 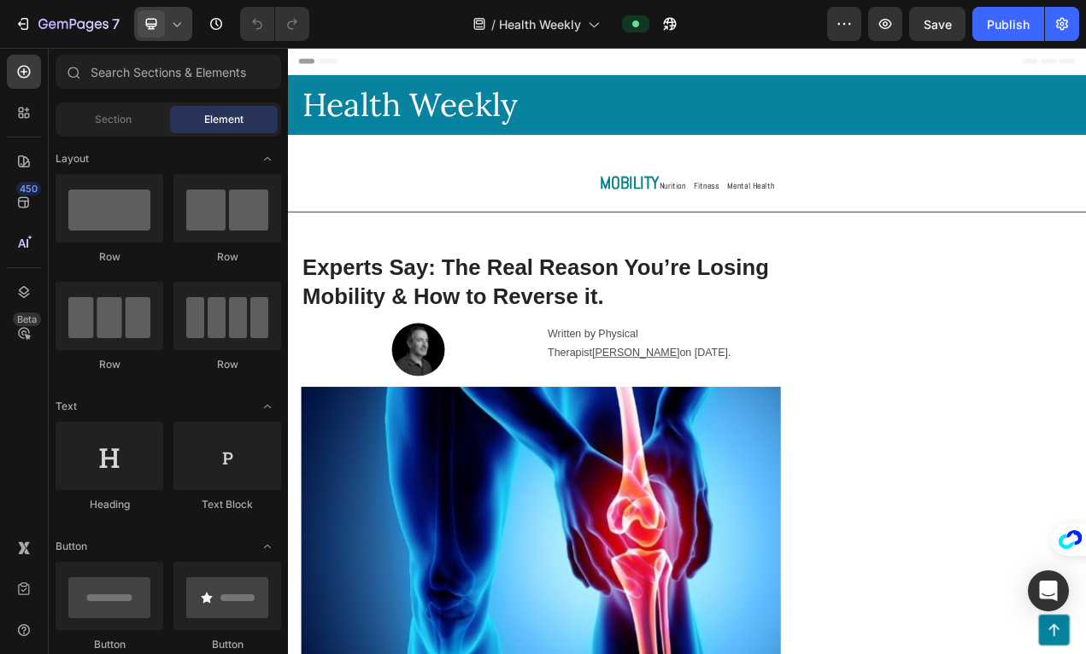 I want to click on span: Text, so click(x=66, y=407).